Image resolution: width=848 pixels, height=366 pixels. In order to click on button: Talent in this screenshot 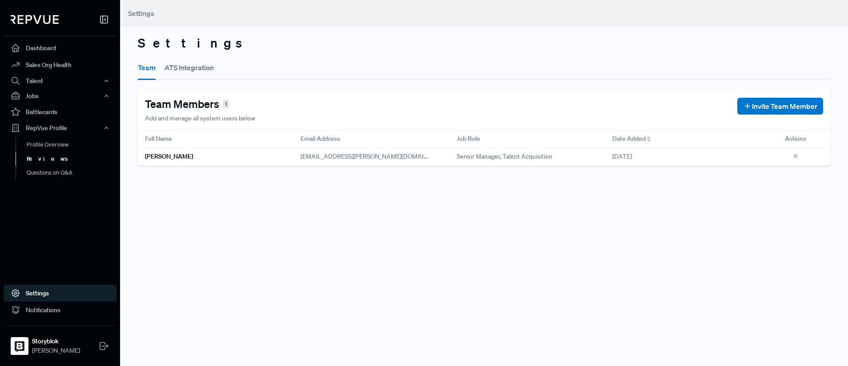, I will do `click(60, 81)`.